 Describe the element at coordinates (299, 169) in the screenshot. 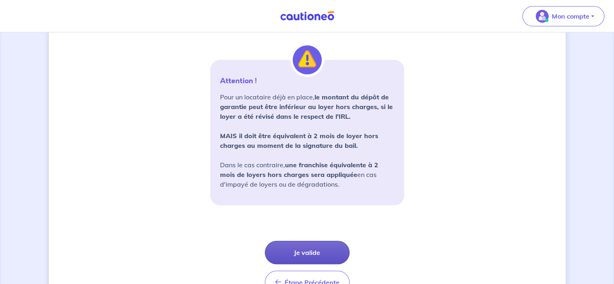

I see `strong: une franchise équivalente à 2 mois de loyers hors charges sera appliquée` at that location.